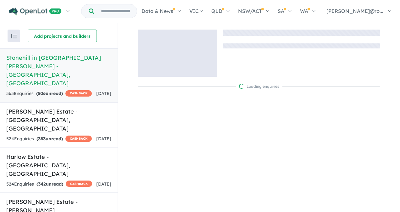  What do you see at coordinates (115, 11) in the screenshot?
I see `input: Try estate name, suburb, builder or developer` at bounding box center [115, 11].